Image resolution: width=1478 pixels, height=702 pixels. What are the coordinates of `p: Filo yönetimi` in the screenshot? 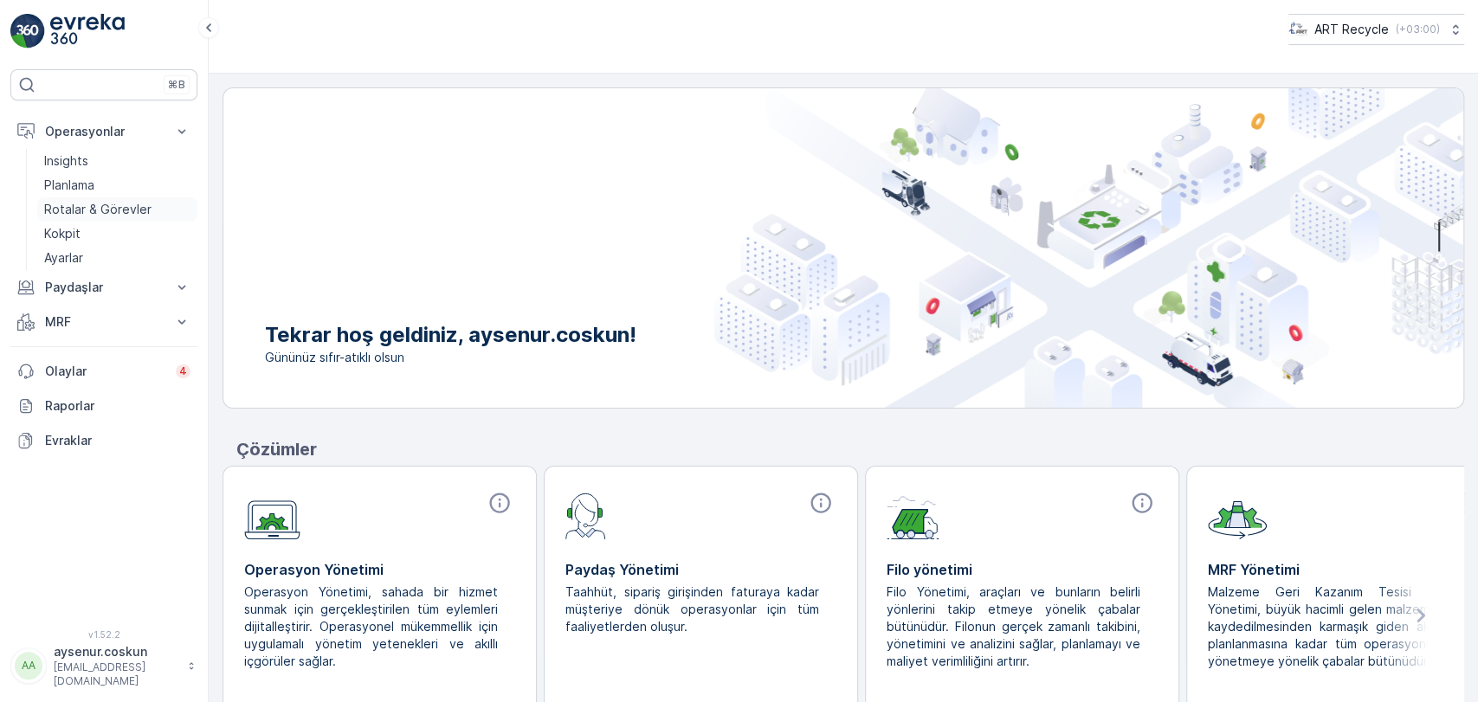 It's located at (1022, 570).